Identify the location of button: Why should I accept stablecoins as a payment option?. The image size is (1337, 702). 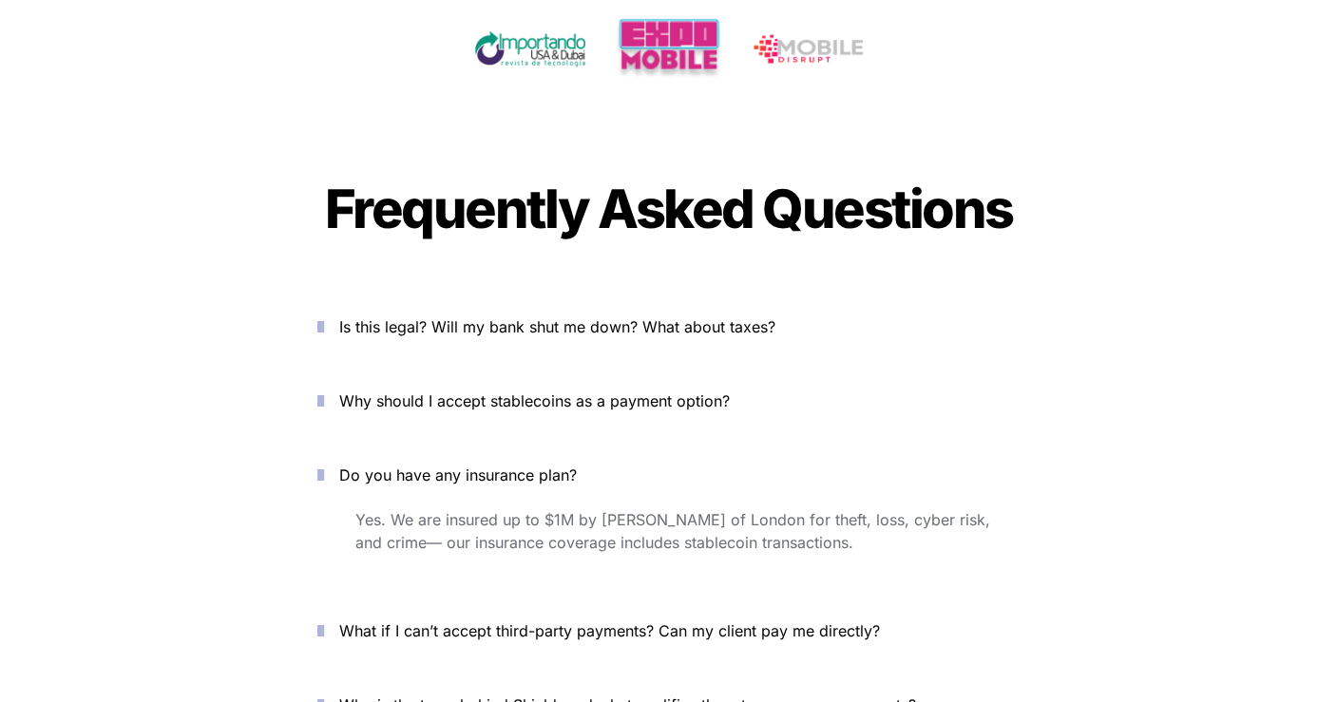
(669, 401).